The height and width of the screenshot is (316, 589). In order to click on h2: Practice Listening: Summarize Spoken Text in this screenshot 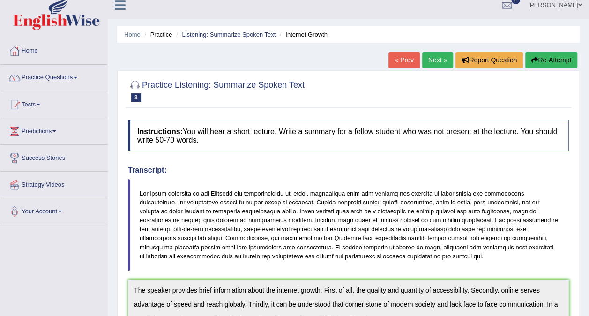, I will do `click(216, 90)`.